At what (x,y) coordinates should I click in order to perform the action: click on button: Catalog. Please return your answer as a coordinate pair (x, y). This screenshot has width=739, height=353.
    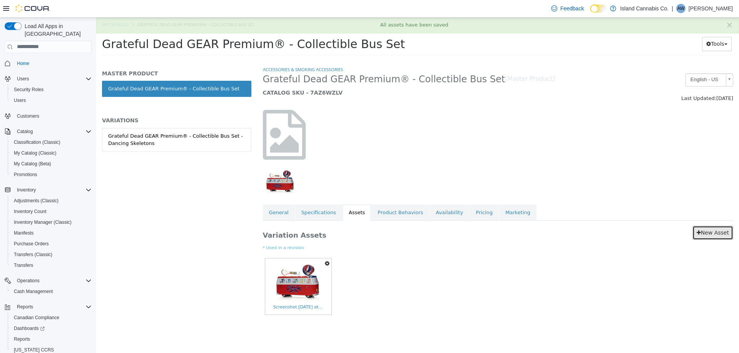
    Looking at the image, I should click on (48, 132).